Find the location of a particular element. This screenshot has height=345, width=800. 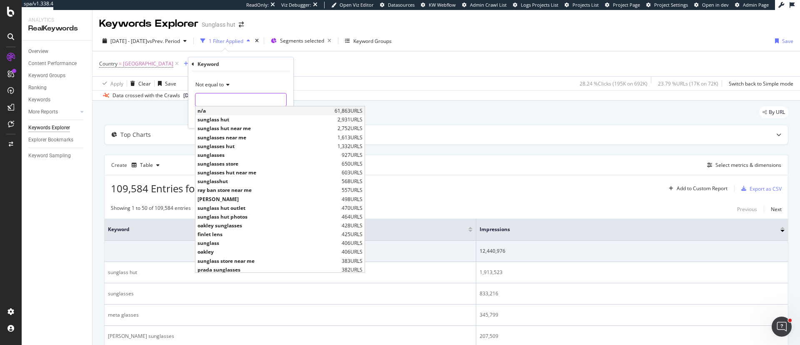

div: 833,216 is located at coordinates (632, 293).